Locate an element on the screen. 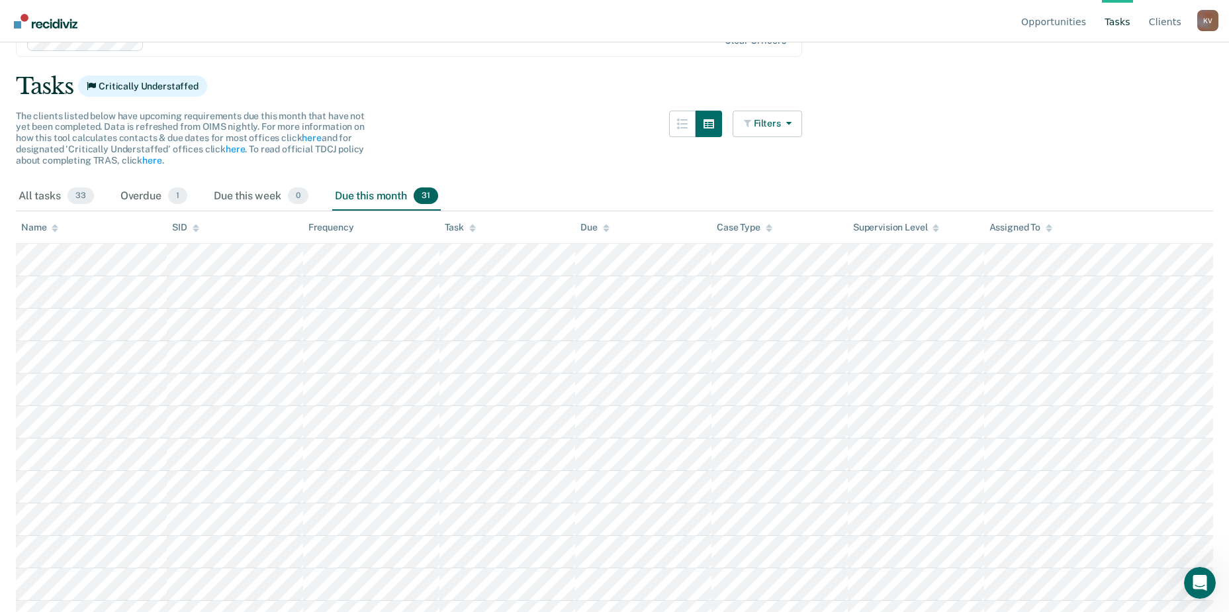 The width and height of the screenshot is (1229, 612). span: Critically Understaffed is located at coordinates (142, 86).